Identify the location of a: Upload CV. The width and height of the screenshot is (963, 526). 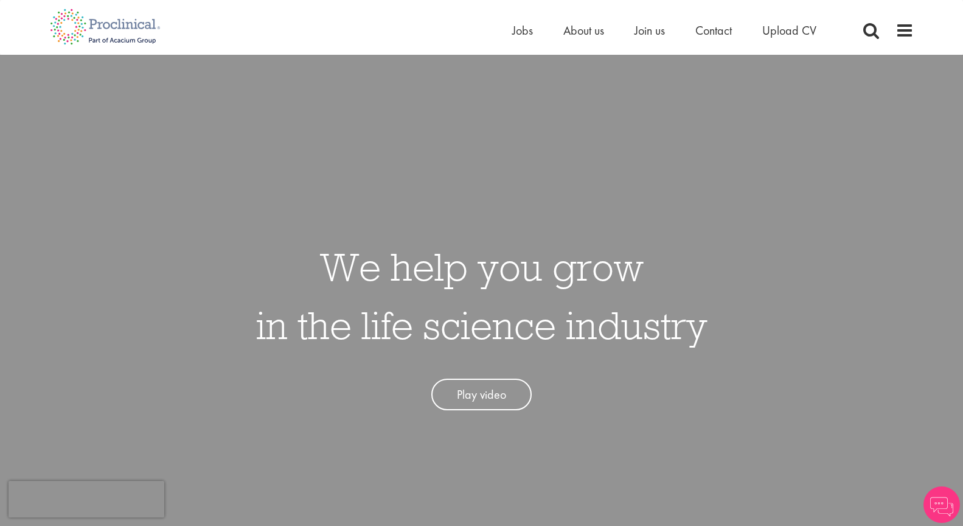
(789, 30).